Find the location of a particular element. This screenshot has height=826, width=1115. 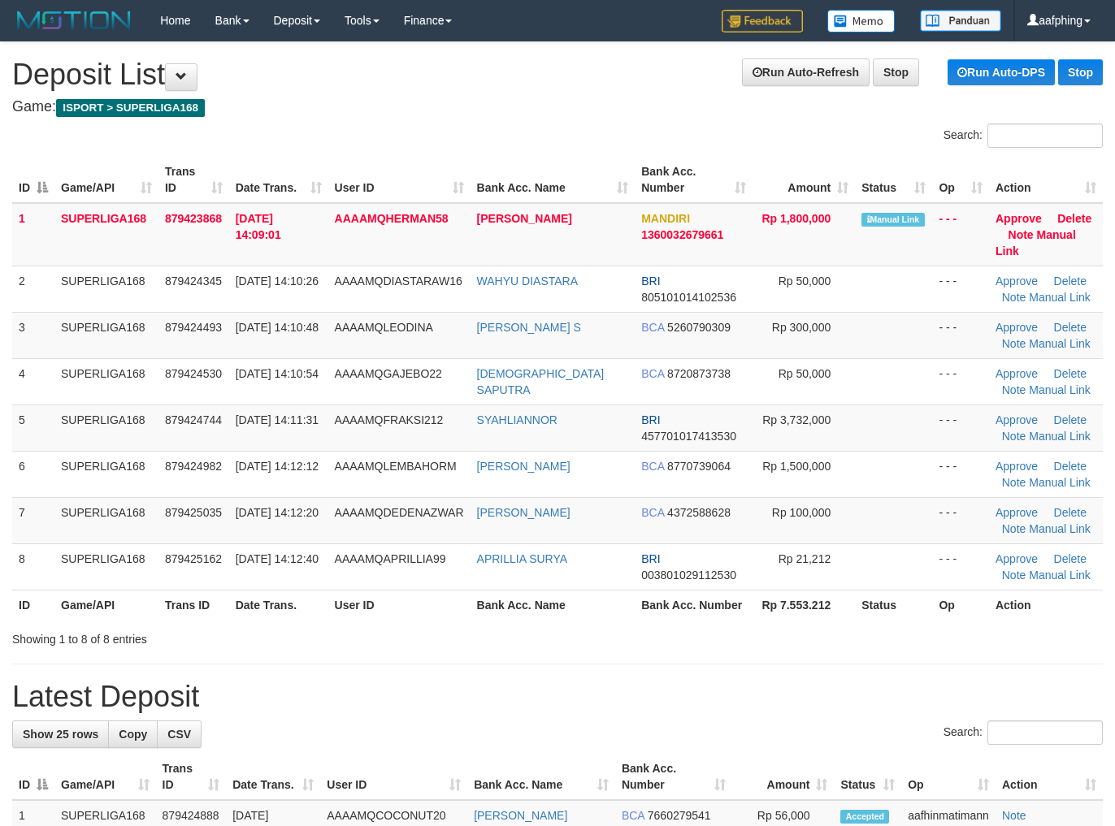

span: 879424493 is located at coordinates (193, 327).